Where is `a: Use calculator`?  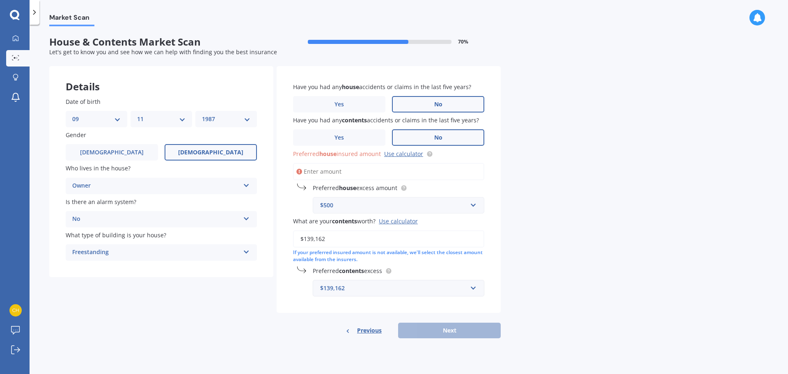 a: Use calculator is located at coordinates (403, 153).